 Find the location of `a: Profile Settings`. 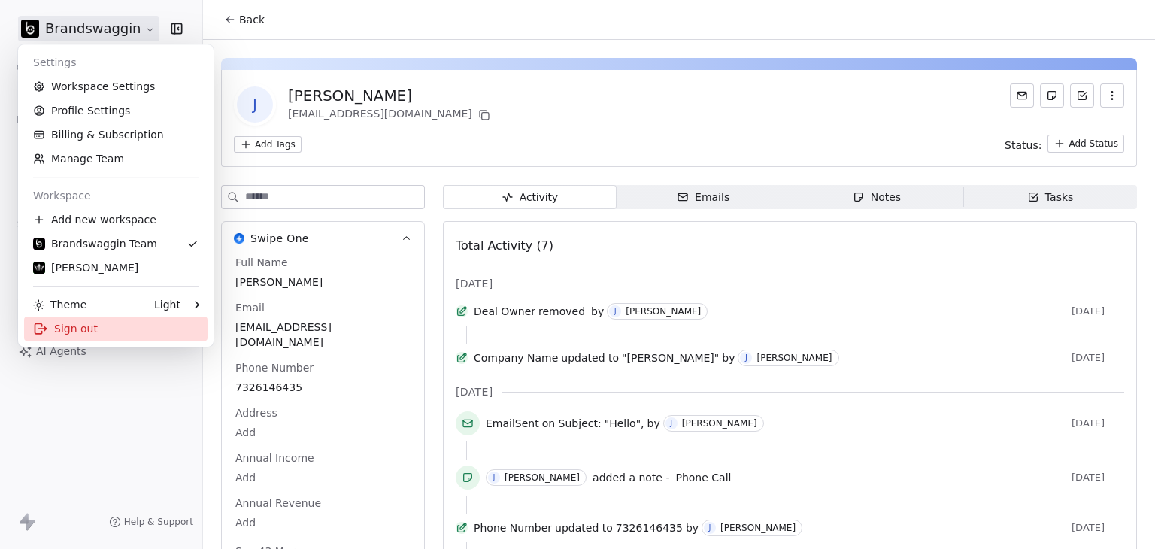

a: Profile Settings is located at coordinates (116, 110).